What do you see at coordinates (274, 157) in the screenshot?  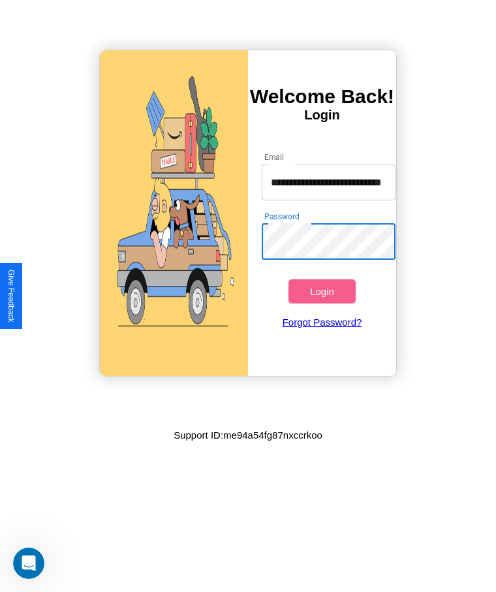 I see `label: Email` at bounding box center [274, 157].